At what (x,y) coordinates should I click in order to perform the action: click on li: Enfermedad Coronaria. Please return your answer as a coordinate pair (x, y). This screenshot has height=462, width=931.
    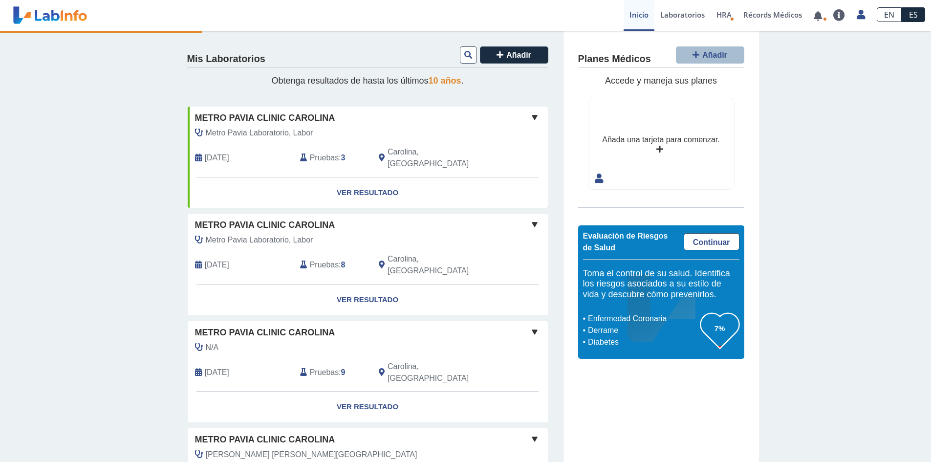
    Looking at the image, I should click on (643, 319).